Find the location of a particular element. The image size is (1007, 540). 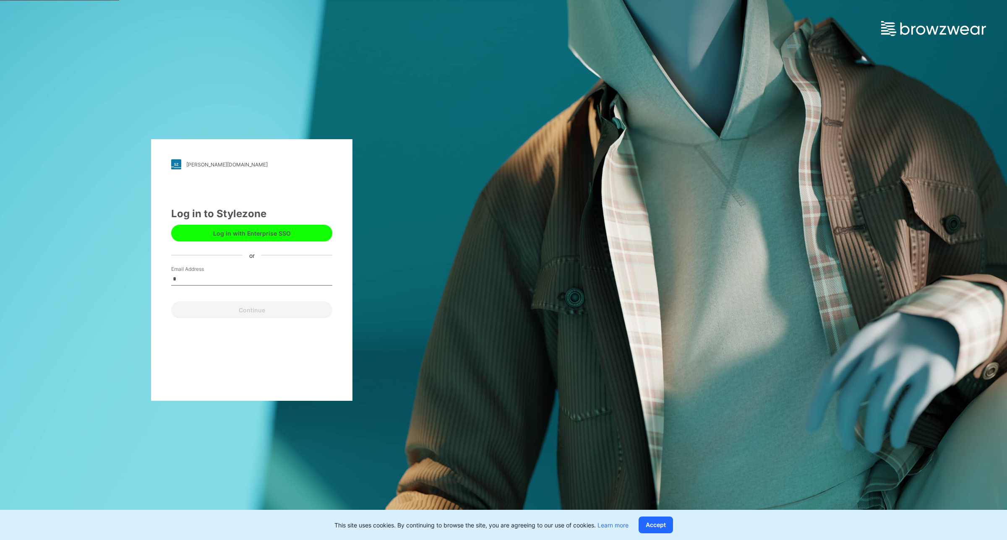

div: or is located at coordinates (252, 255).